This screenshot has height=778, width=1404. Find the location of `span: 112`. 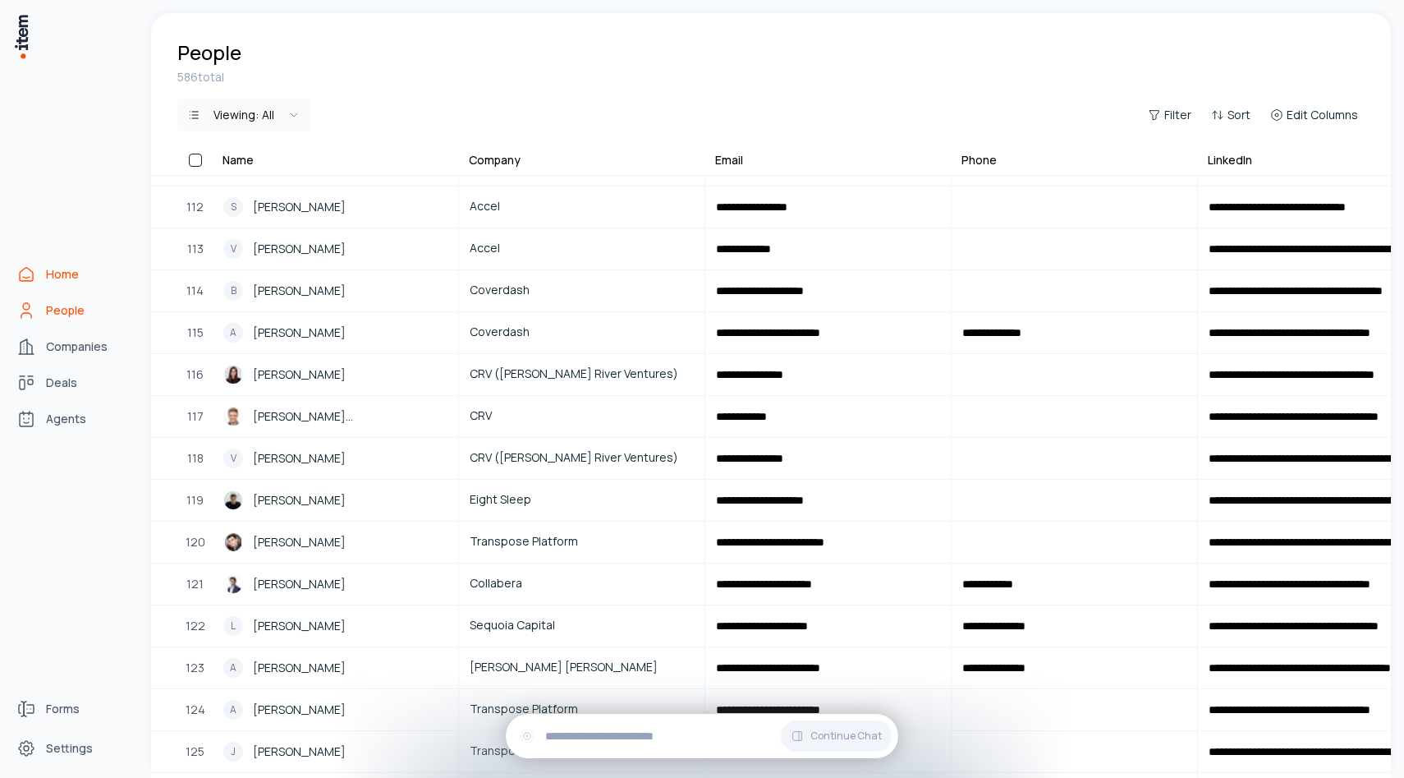

span: 112 is located at coordinates (195, 207).